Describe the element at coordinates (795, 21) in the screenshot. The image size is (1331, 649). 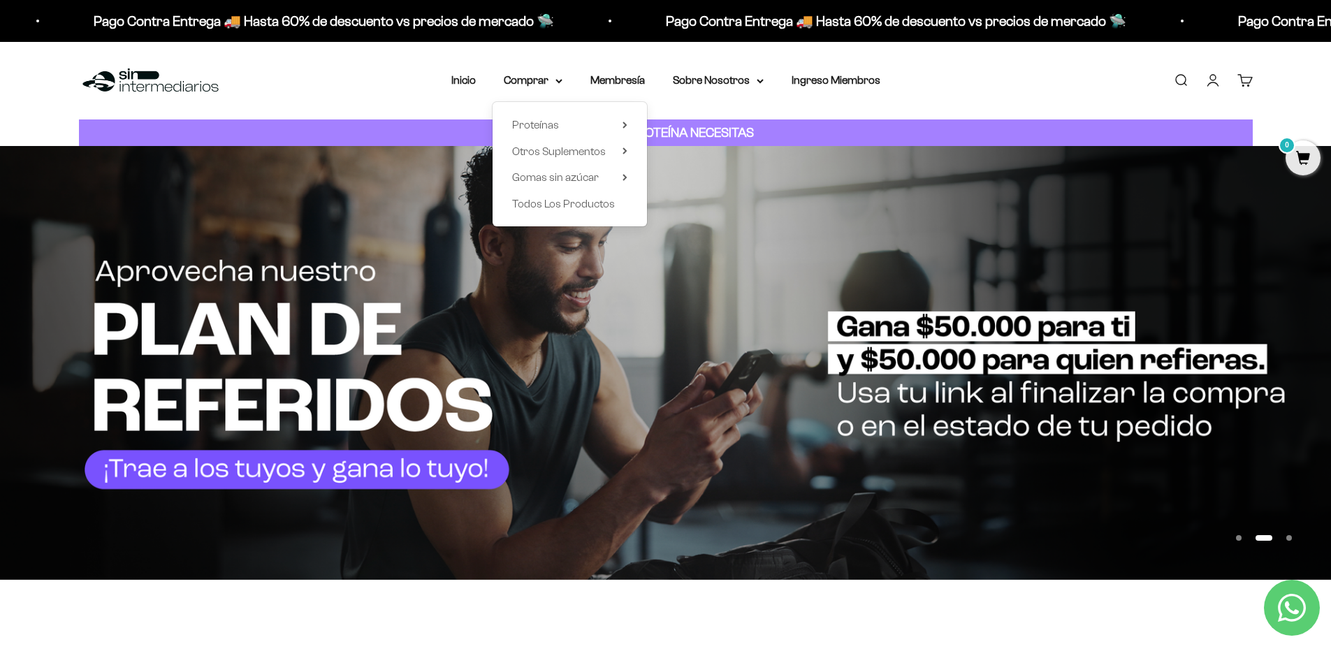
I see `p: Pago Contra Entrega 🚚 Hasta 60% de descuento vs precios de mercado 🛸` at that location.